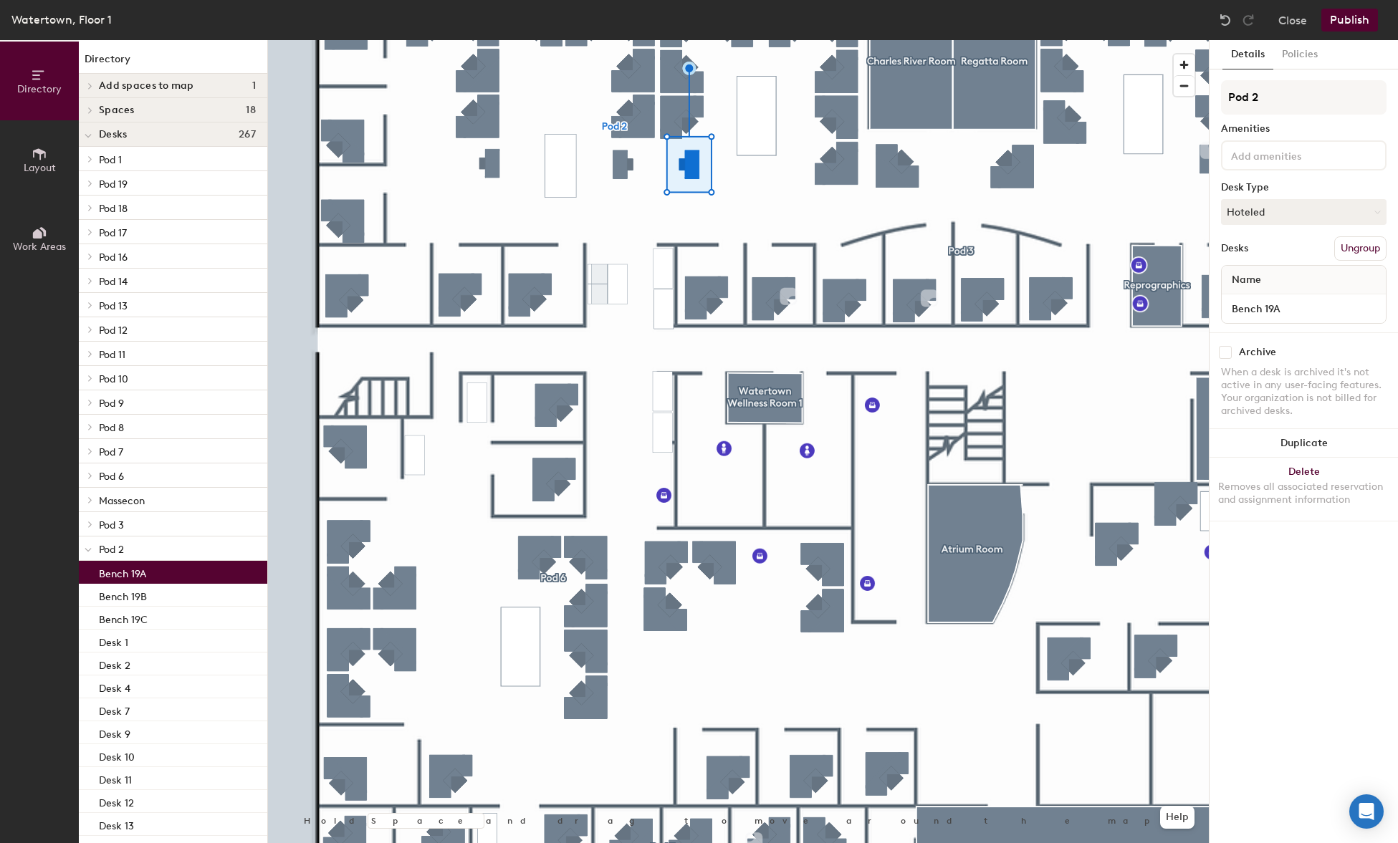  Describe the element at coordinates (1177, 818) in the screenshot. I see `button: Help` at that location.